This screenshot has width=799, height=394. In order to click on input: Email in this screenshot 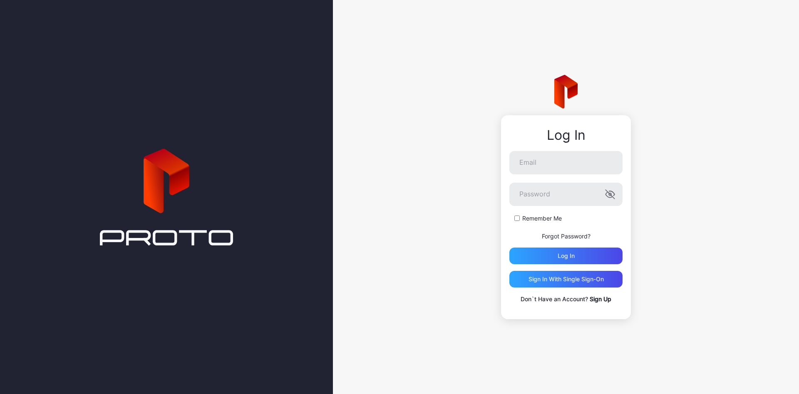, I will do `click(566, 163)`.